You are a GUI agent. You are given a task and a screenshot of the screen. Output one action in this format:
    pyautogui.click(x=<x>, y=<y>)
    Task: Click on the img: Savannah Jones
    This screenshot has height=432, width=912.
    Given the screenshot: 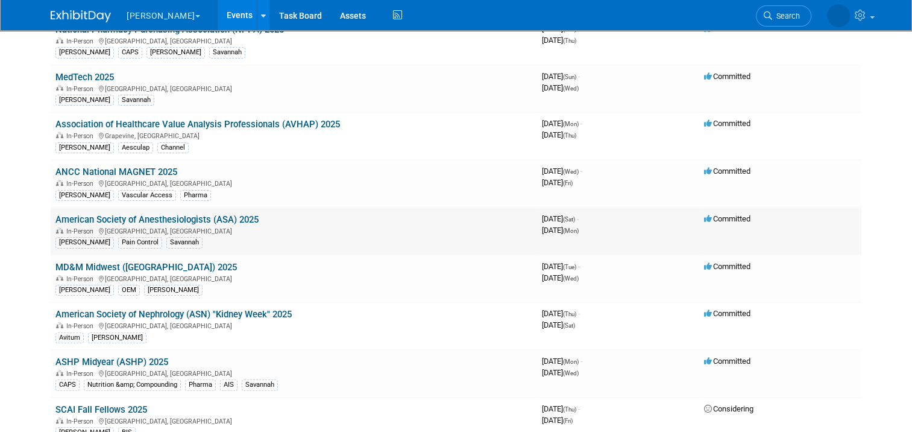 What is the action you would take?
    pyautogui.click(x=839, y=16)
    